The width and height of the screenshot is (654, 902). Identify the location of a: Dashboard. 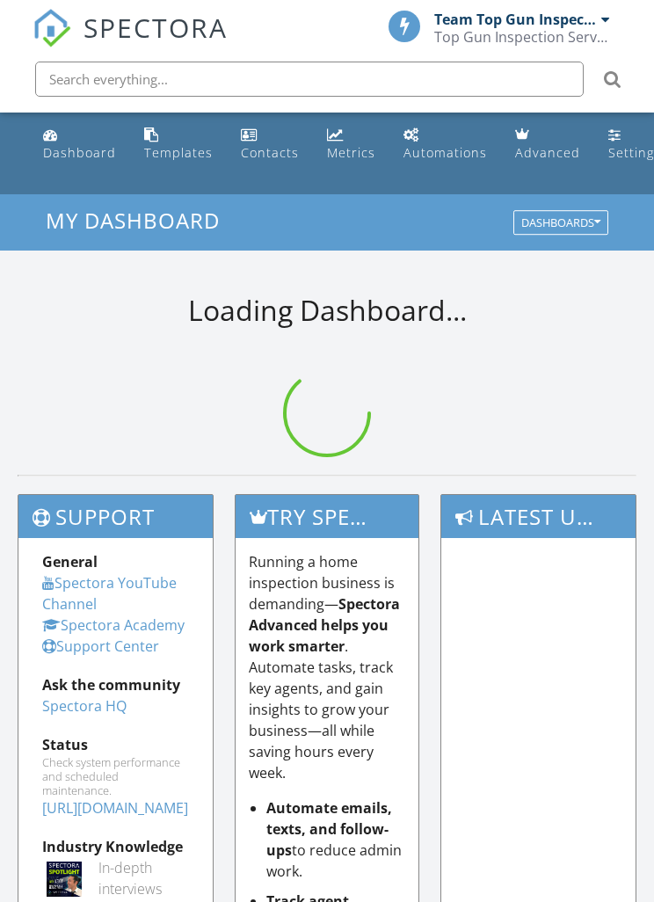
(79, 144).